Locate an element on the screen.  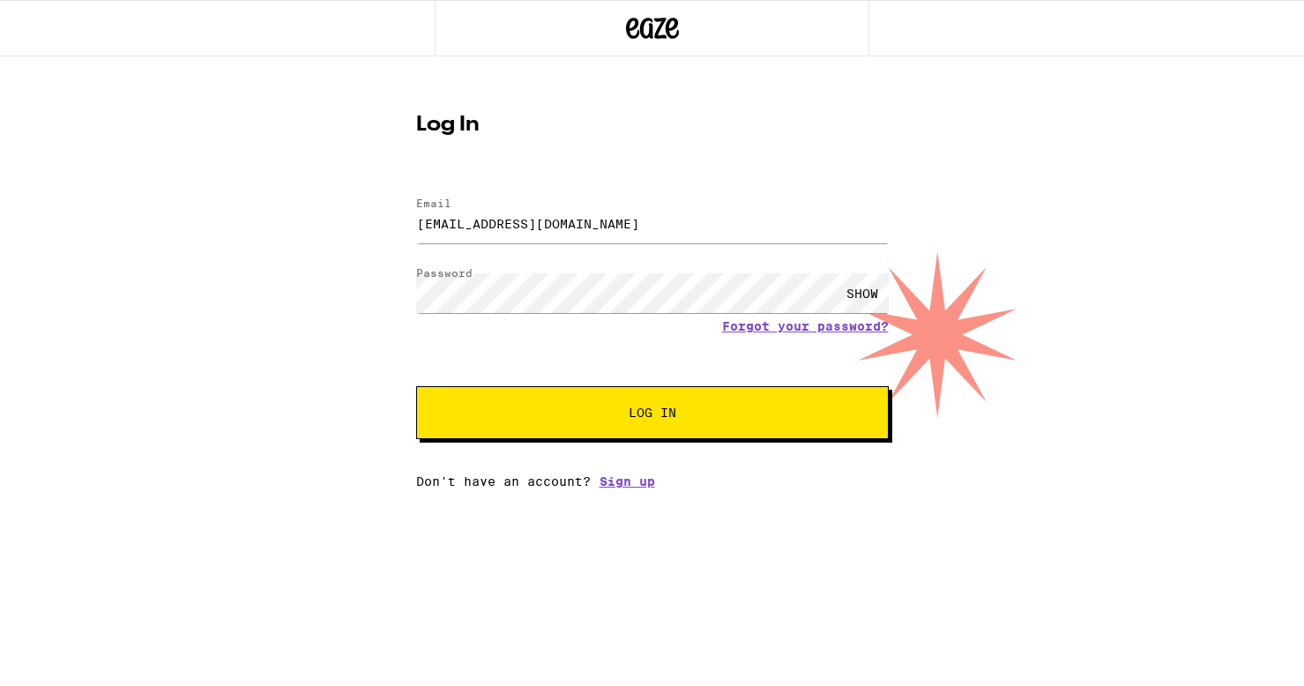
label: Password is located at coordinates (444, 272).